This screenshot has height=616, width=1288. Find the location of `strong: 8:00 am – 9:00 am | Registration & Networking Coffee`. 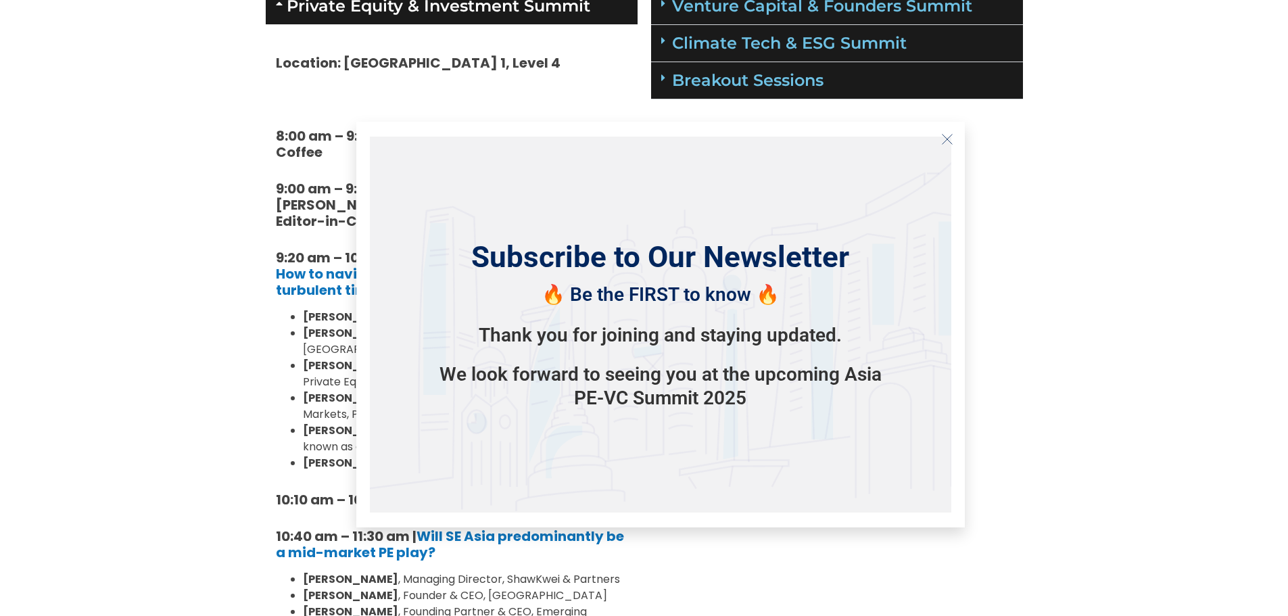

strong: 8:00 am – 9:00 am | Registration & Networking Coffee is located at coordinates (435, 144).